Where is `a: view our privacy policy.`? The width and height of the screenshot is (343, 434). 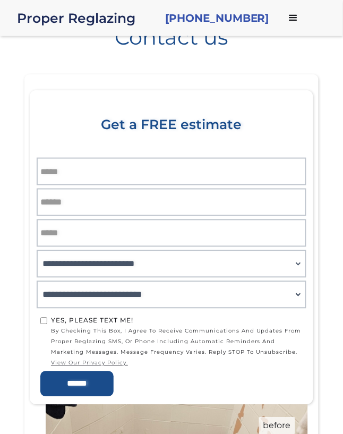
a: view our privacy policy. is located at coordinates (177, 363).